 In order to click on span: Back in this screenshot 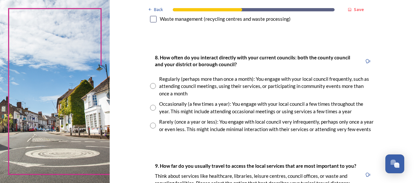, I will do `click(158, 9)`.